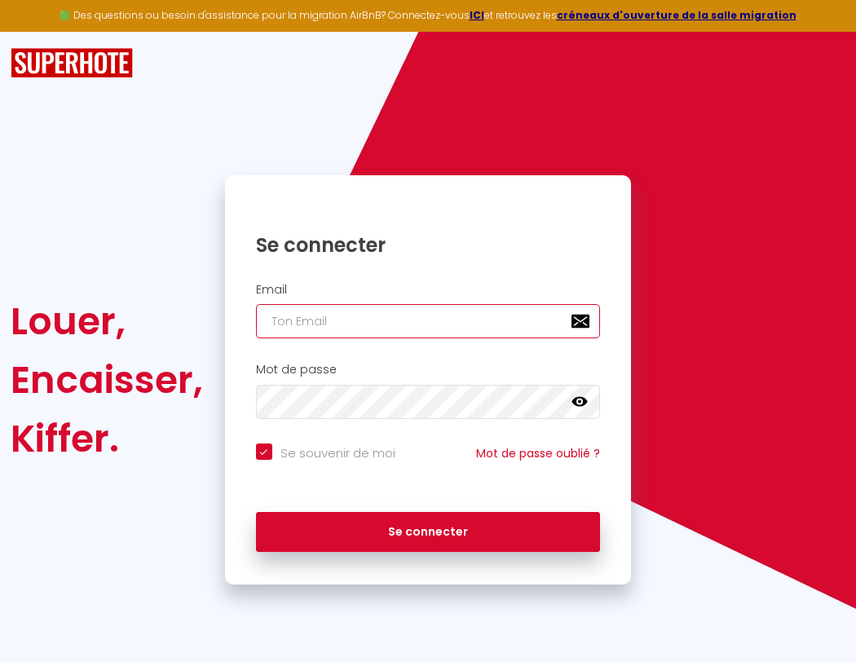  Describe the element at coordinates (428, 321) in the screenshot. I see `input: Ton Email` at that location.